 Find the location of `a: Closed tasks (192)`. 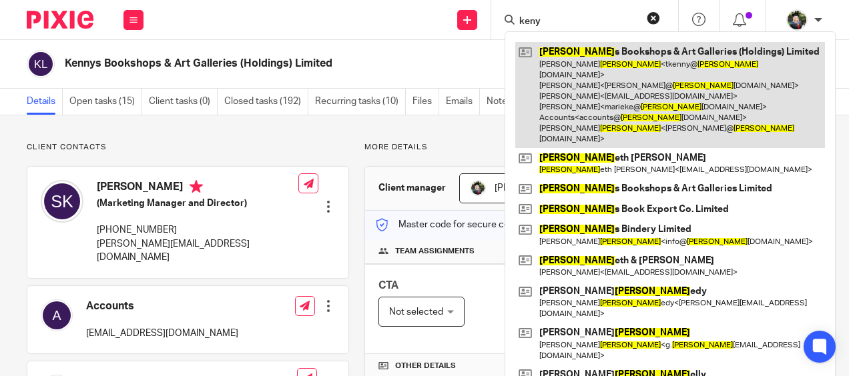

a: Closed tasks (192) is located at coordinates (266, 101).